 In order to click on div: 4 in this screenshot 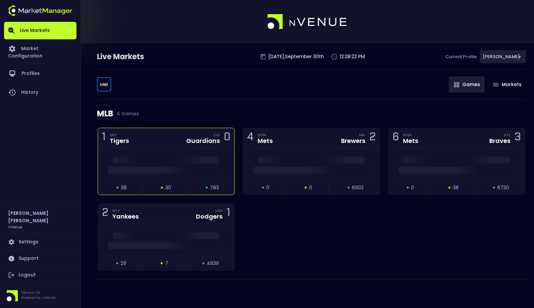, I will do `click(250, 138)`.